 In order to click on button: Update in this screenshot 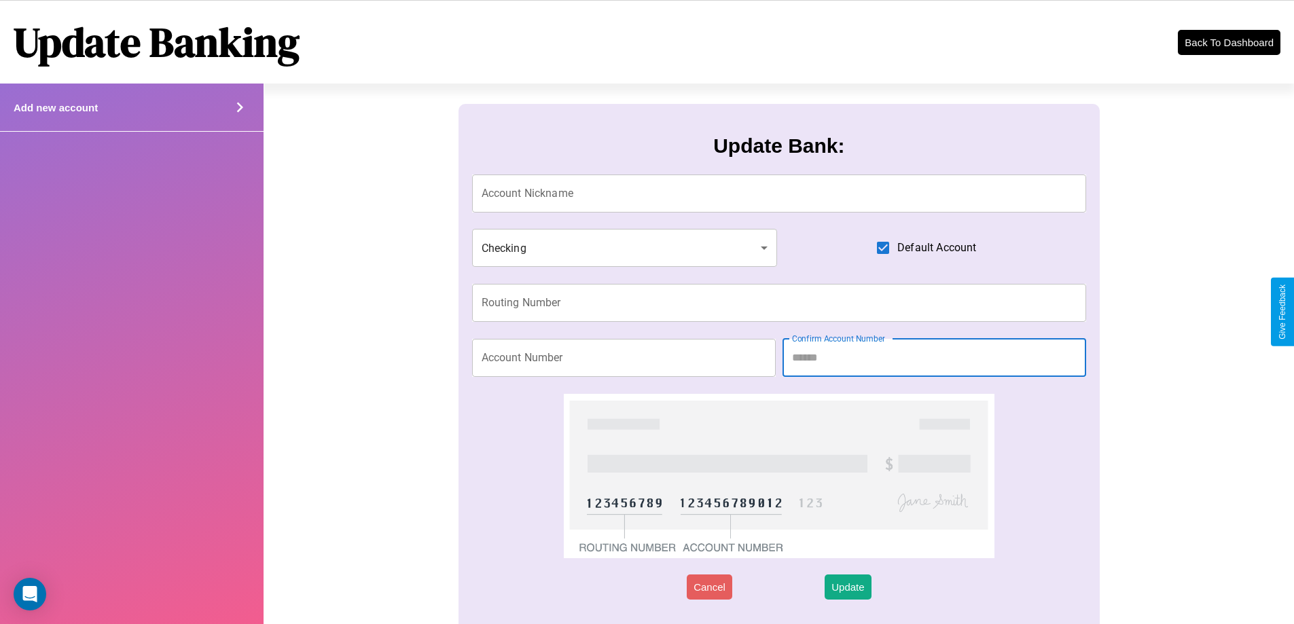, I will do `click(848, 587)`.